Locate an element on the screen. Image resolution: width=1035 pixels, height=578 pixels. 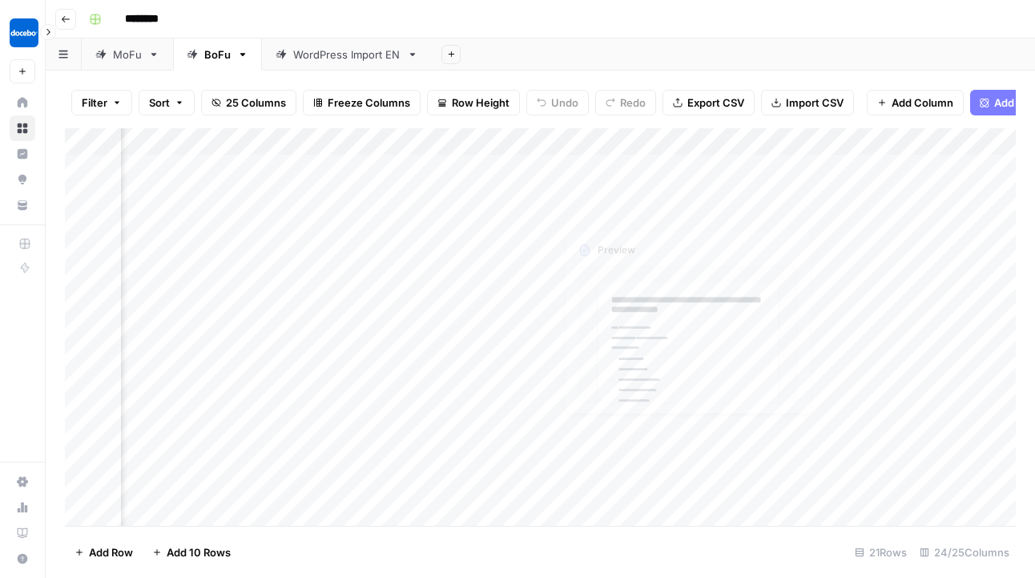
button: Freeze Columns is located at coordinates (361, 103).